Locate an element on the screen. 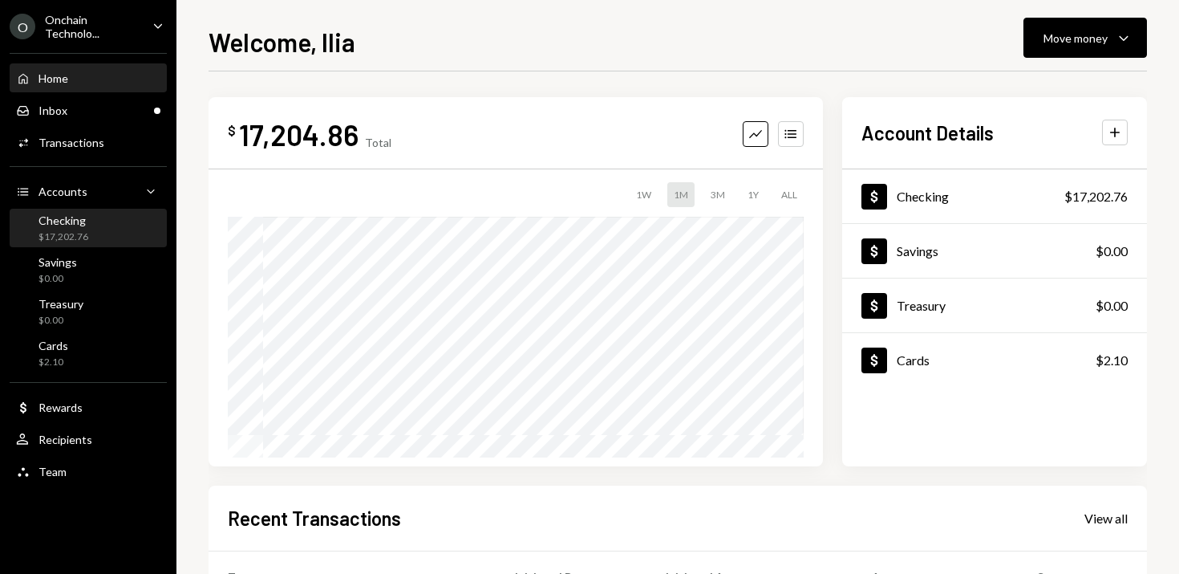  div: Total is located at coordinates (378, 142).